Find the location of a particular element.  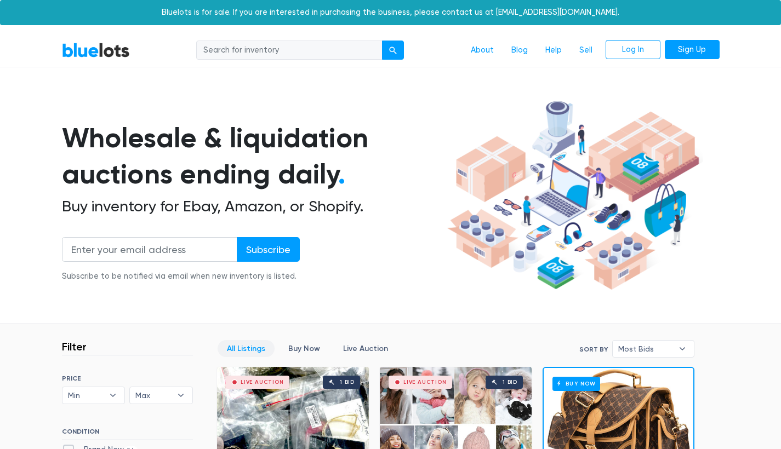

a: Live Auction is located at coordinates (366, 349).